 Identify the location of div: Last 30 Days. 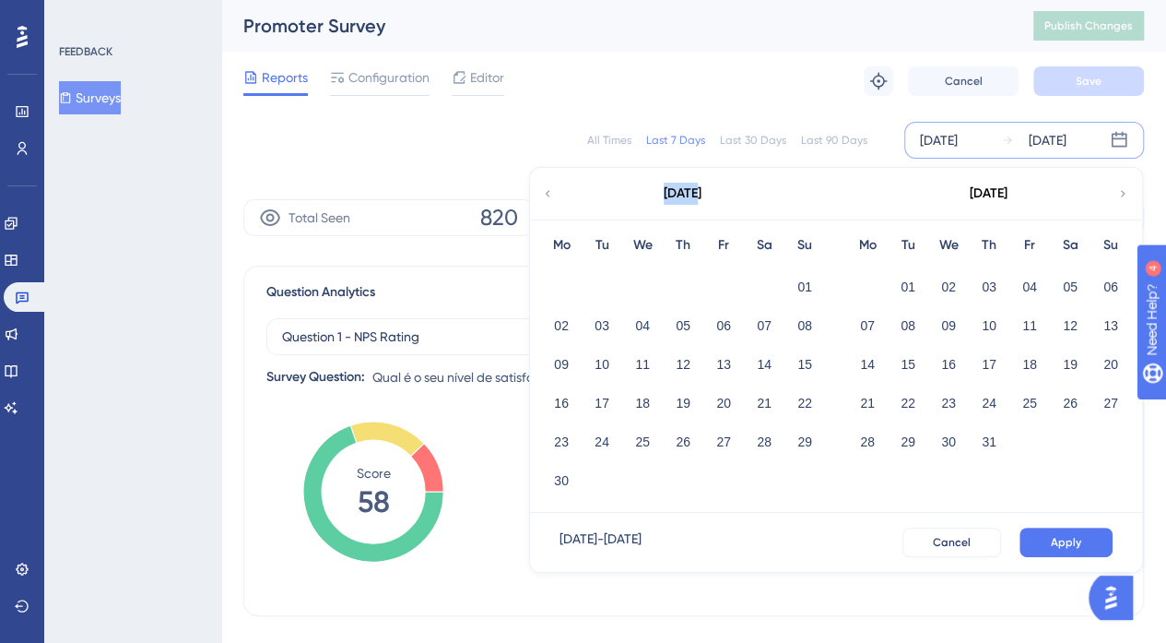
(753, 140).